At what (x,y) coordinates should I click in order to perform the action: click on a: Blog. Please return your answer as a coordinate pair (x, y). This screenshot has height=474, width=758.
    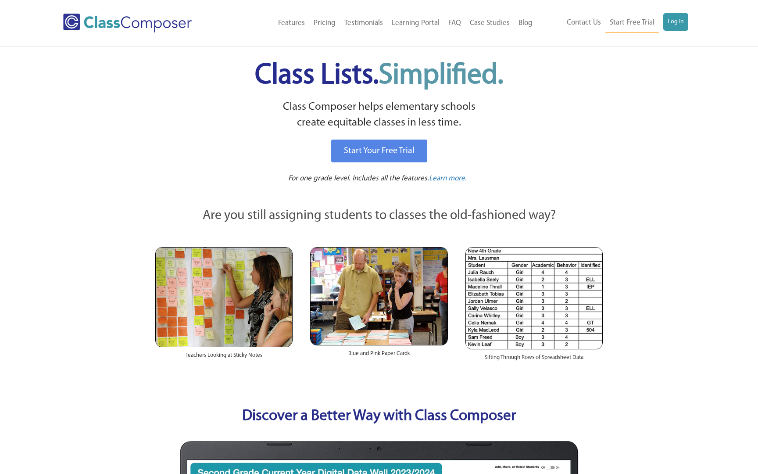
    Looking at the image, I should click on (525, 23).